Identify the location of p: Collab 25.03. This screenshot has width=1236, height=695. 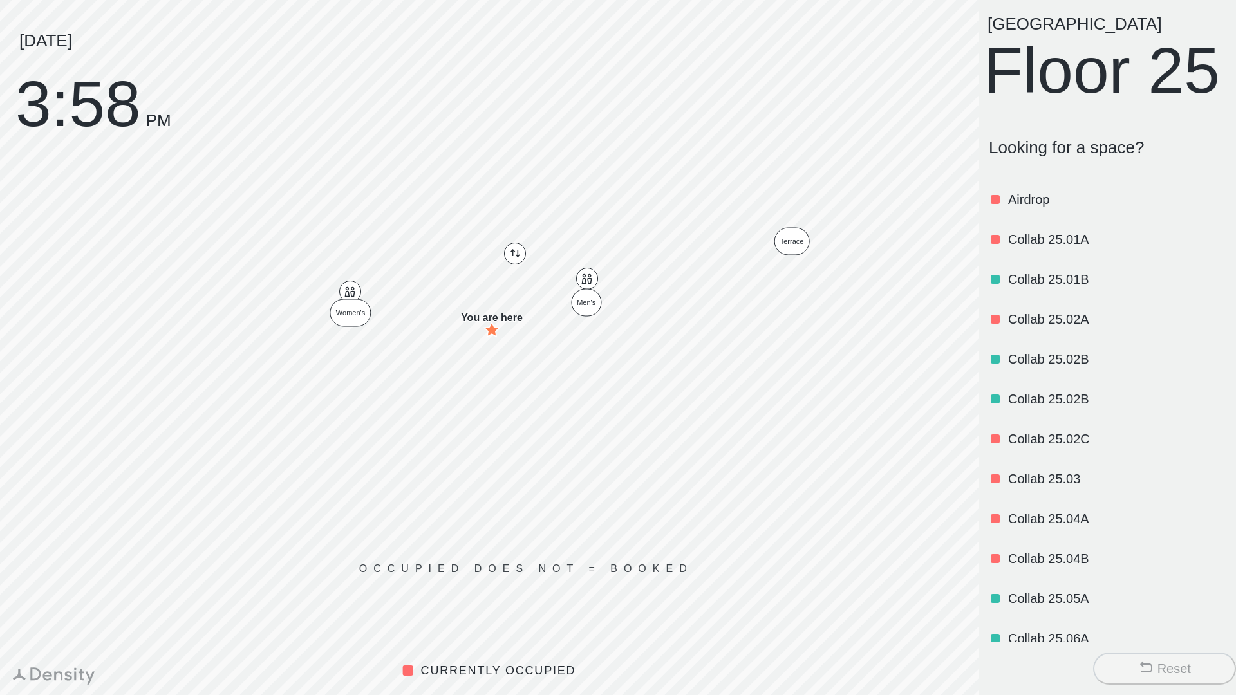
(1115, 479).